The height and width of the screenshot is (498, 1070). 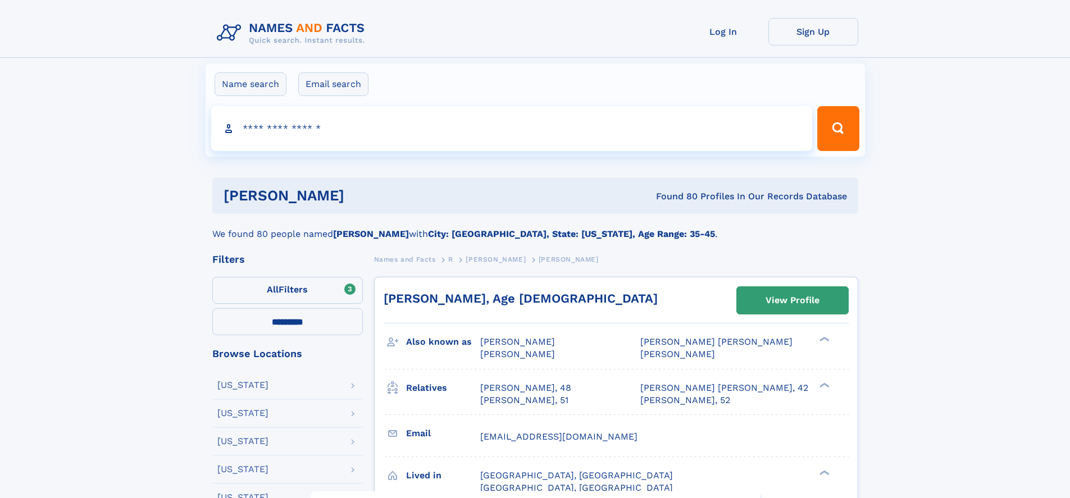 I want to click on h3: Lived in, so click(x=443, y=476).